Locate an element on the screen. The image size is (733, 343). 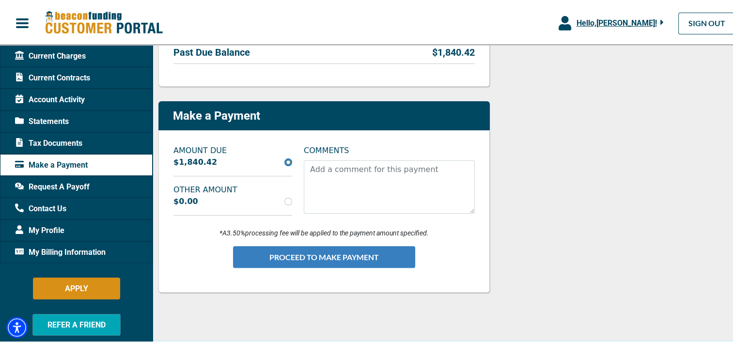
button: APPLY is located at coordinates (77, 287).